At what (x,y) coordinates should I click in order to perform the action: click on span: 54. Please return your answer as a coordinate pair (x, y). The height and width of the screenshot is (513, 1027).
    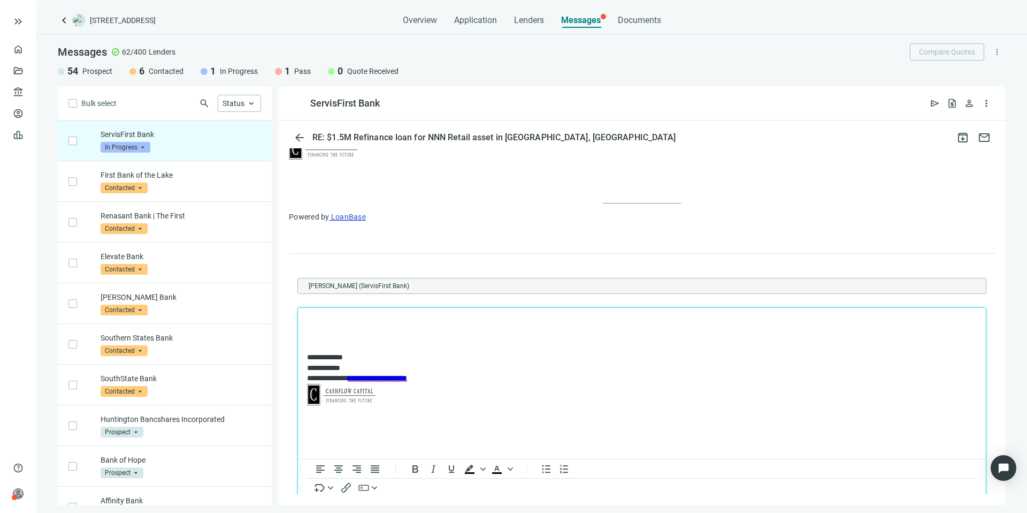
    Looking at the image, I should click on (73, 71).